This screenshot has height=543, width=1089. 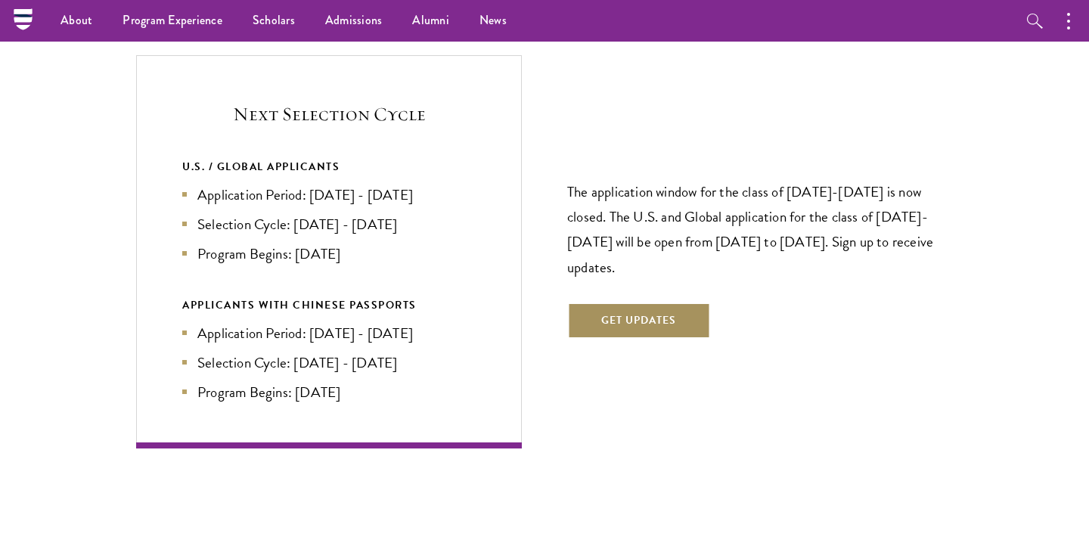 What do you see at coordinates (638, 321) in the screenshot?
I see `button: Get Updates` at bounding box center [638, 321].